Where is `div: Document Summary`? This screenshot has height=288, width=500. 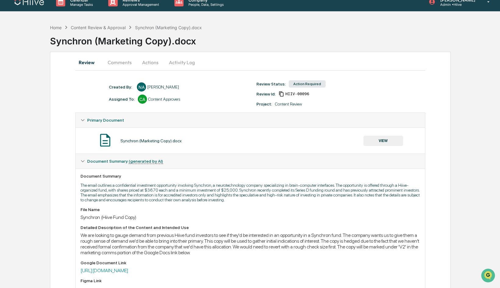 div: Document Summary is located at coordinates (250, 176).